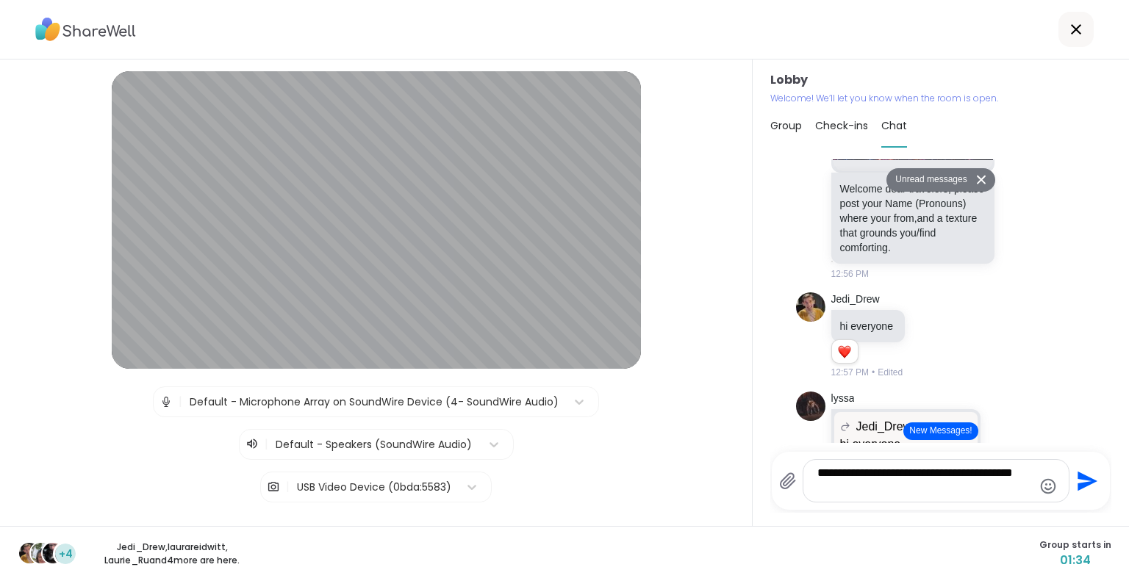 The height and width of the screenshot is (581, 1129). Describe the element at coordinates (844, 352) in the screenshot. I see `button: Reactions: love` at that location.